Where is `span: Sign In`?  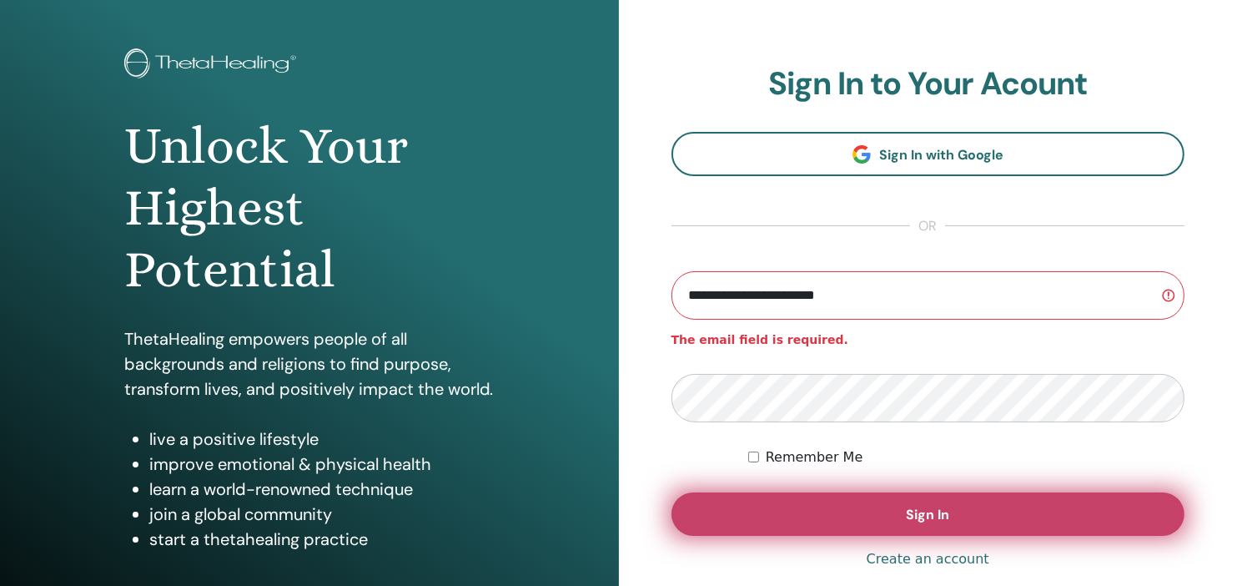 span: Sign In is located at coordinates (928, 514).